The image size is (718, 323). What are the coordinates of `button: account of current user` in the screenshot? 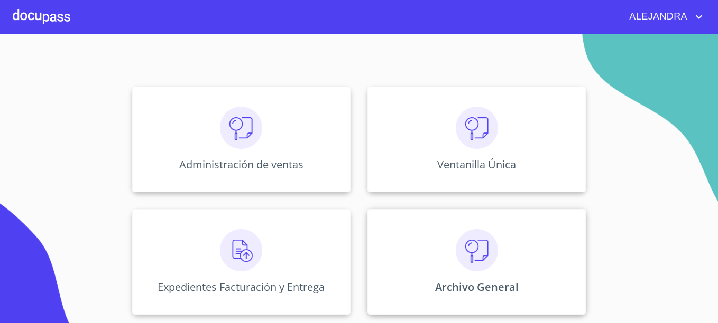 It's located at (663, 17).